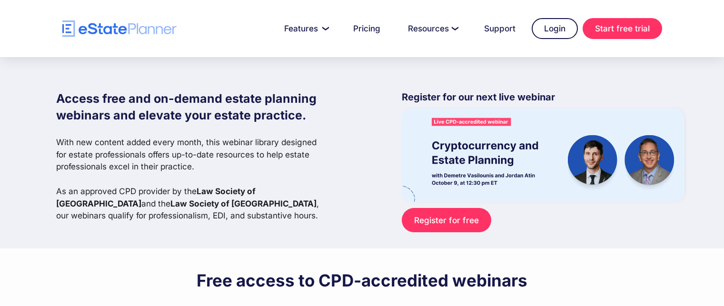 The image size is (724, 306). Describe the element at coordinates (622, 29) in the screenshot. I see `a: Start free trial` at that location.